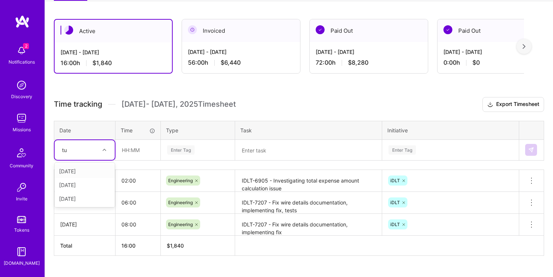 This screenshot has height=277, width=553. Describe the element at coordinates (531, 150) in the screenshot. I see `img: Submit` at that location.